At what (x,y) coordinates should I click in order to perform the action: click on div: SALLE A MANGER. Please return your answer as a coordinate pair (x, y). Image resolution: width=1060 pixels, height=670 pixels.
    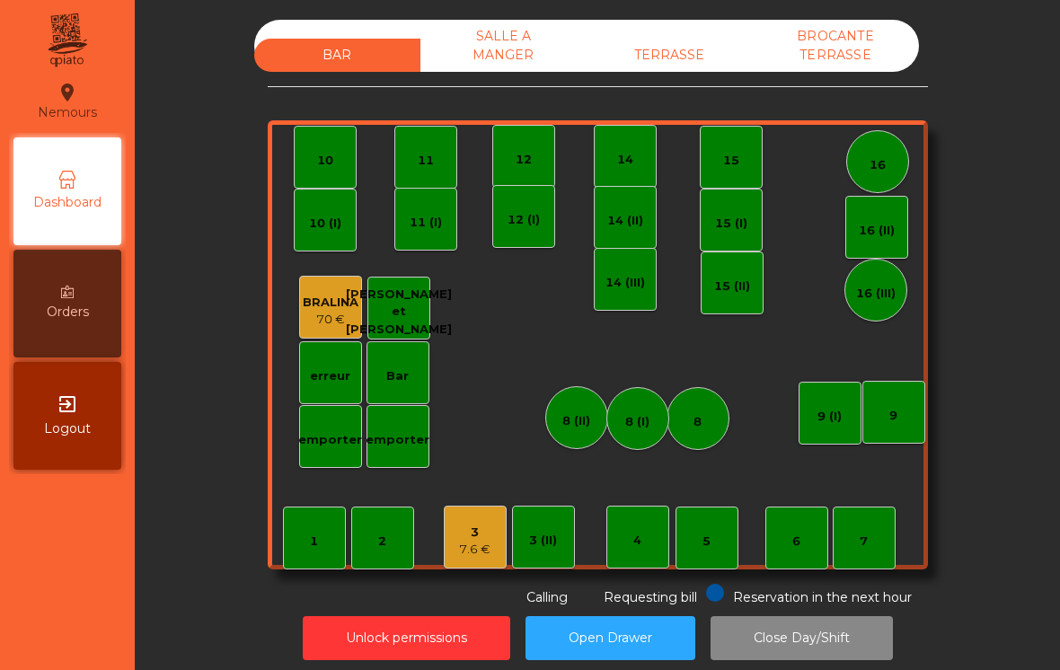
    Looking at the image, I should click on (503, 46).